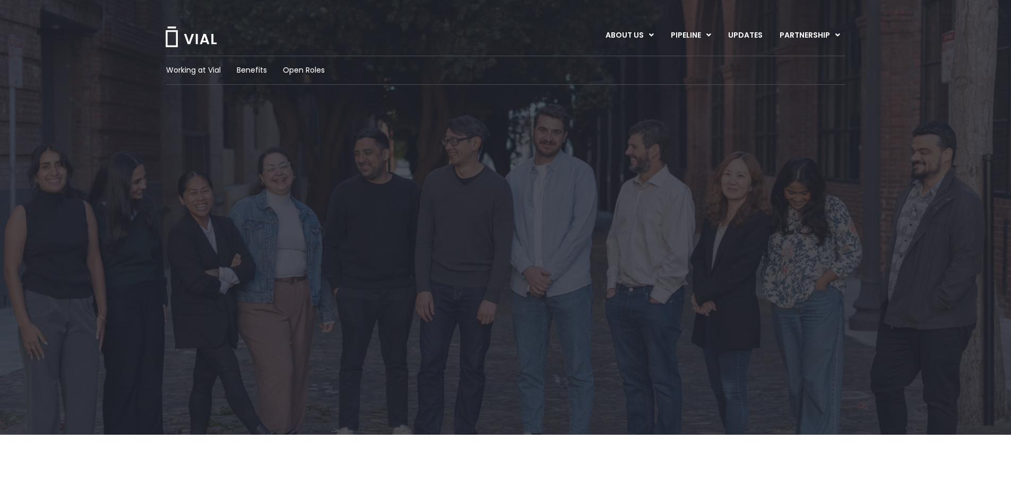  Describe the element at coordinates (191, 37) in the screenshot. I see `img: Vial Logo` at that location.